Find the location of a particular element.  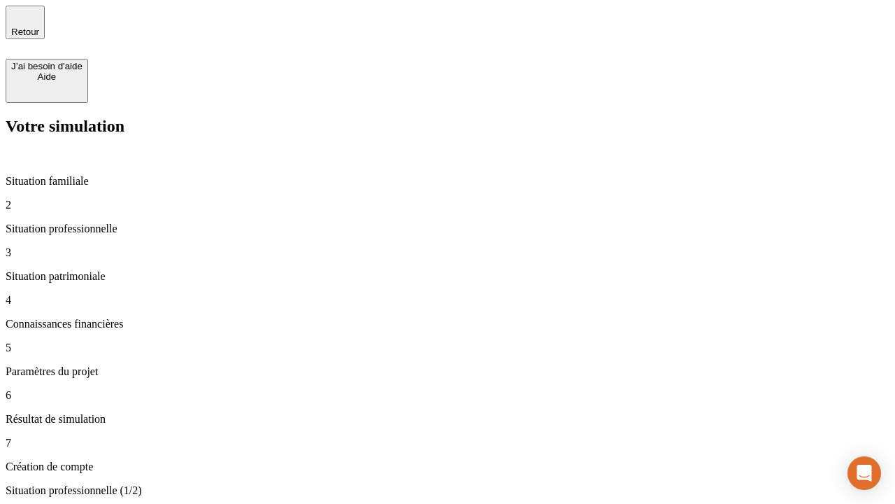

p: 7 is located at coordinates (448, 443).